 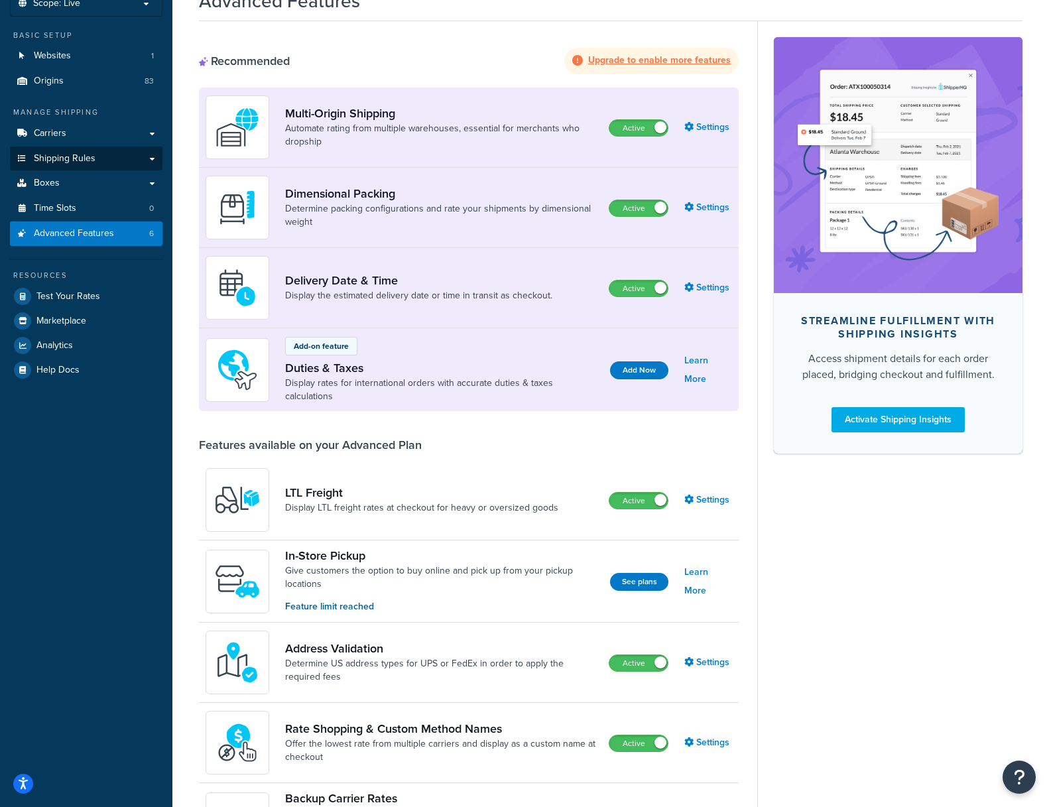 I want to click on div: Recommended, so click(x=244, y=61).